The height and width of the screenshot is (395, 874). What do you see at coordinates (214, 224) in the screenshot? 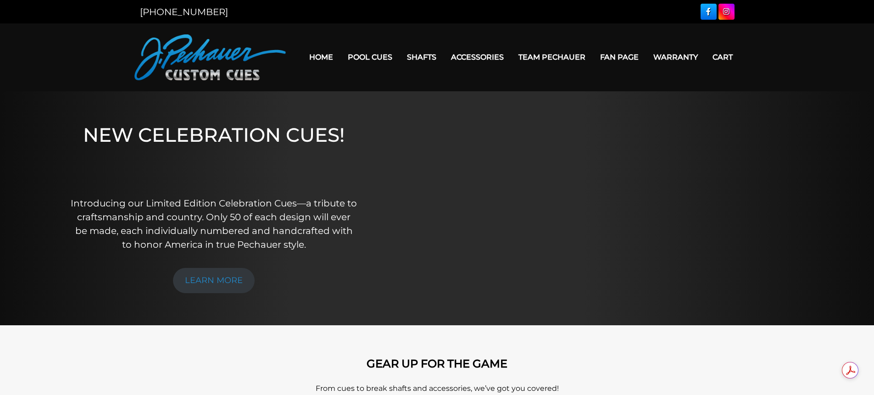
I see `p: Introducing our Limited Edition Celebration Cues—a tribute to craftsmanship and country. Only 50 ...` at bounding box center [214, 224].